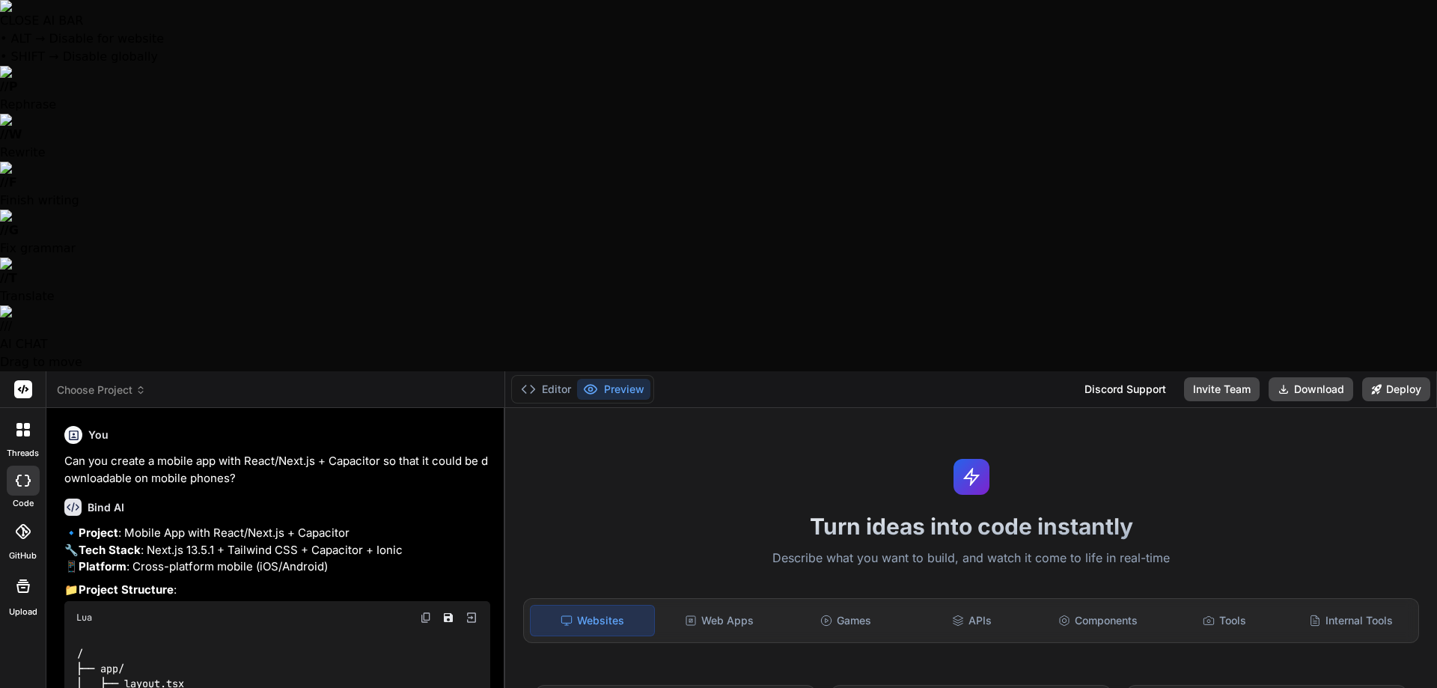 The width and height of the screenshot is (1437, 688). I want to click on div: APIs, so click(972, 620).